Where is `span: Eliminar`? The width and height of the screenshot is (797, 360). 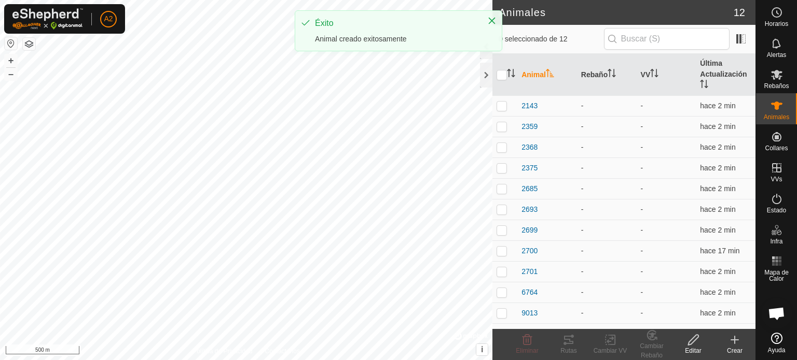
span: Eliminar is located at coordinates (526, 351).